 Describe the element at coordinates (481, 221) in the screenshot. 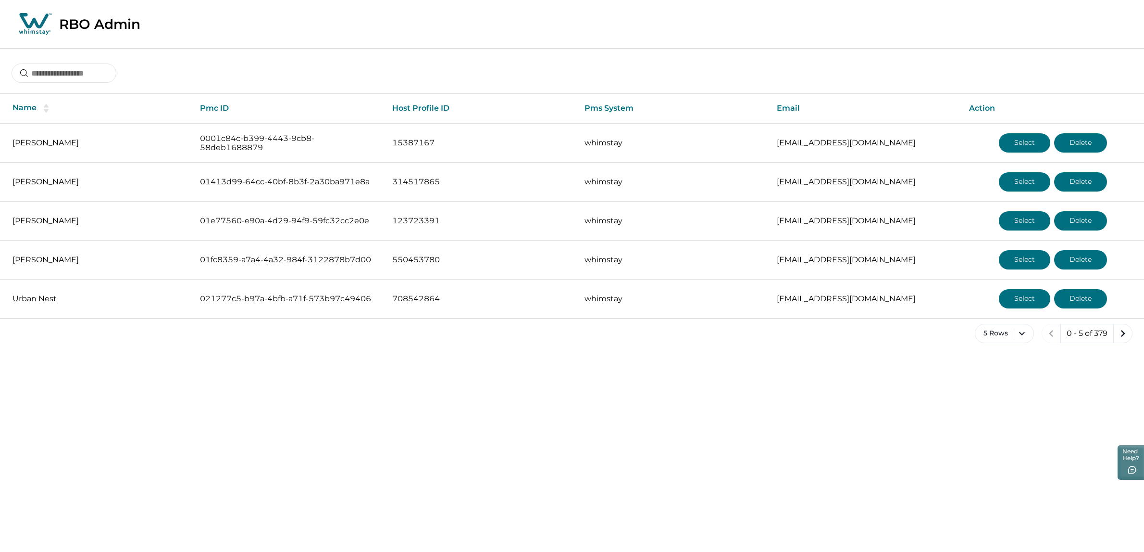

I see `p: 123723391` at that location.